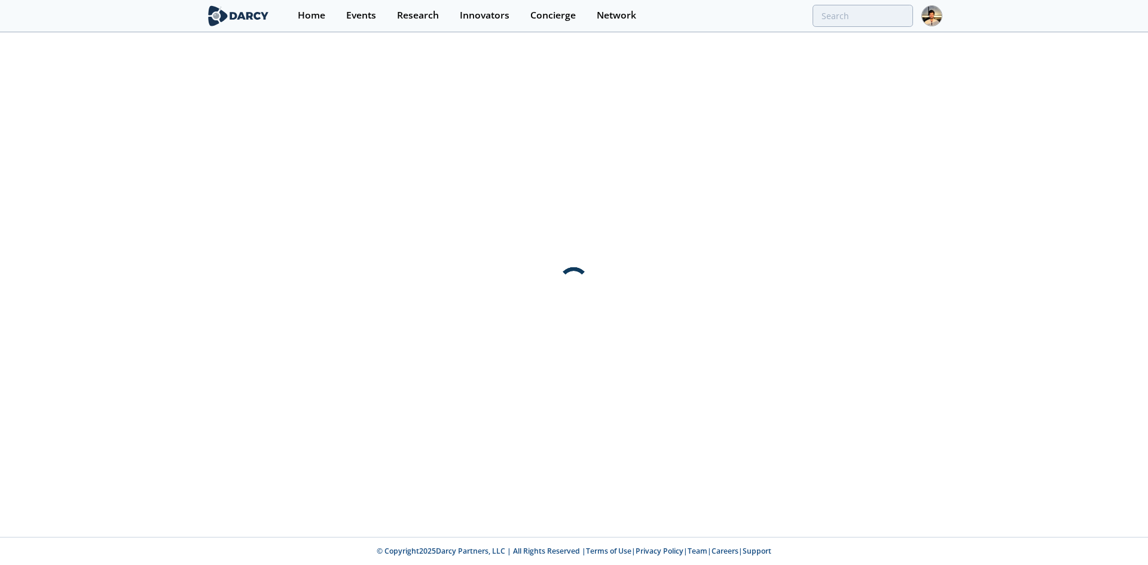 The width and height of the screenshot is (1148, 565). What do you see at coordinates (757, 551) in the screenshot?
I see `a: Support` at bounding box center [757, 551].